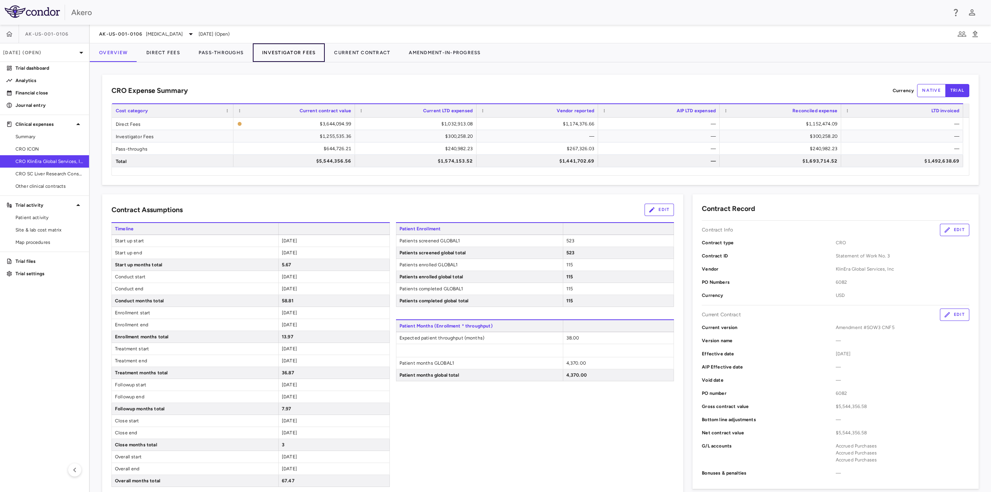 This screenshot has height=492, width=991. Describe the element at coordinates (288, 481) in the screenshot. I see `span: 67.47` at that location.